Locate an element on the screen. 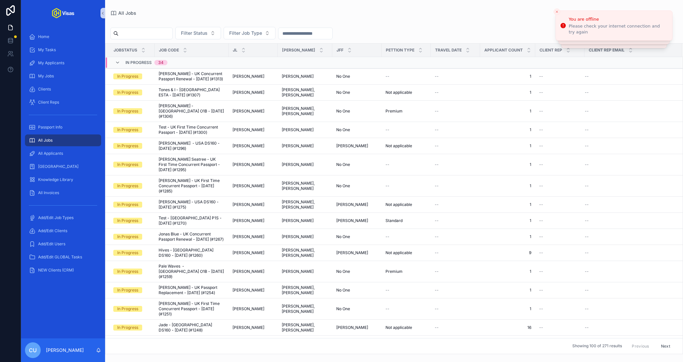 The height and width of the screenshot is (362, 683). a: Add/Edit Users is located at coordinates (63, 244).